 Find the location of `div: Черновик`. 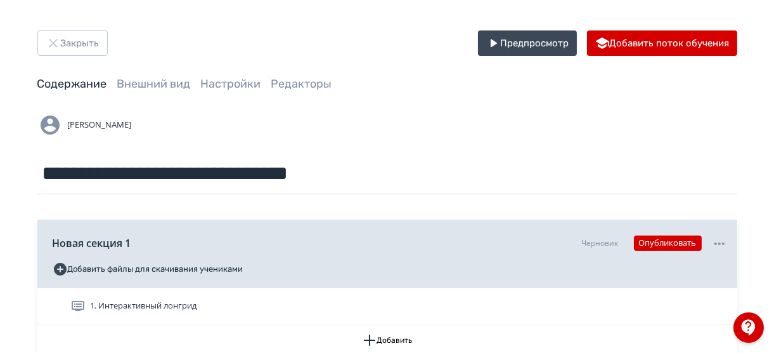

div: Черновик is located at coordinates (601, 243).